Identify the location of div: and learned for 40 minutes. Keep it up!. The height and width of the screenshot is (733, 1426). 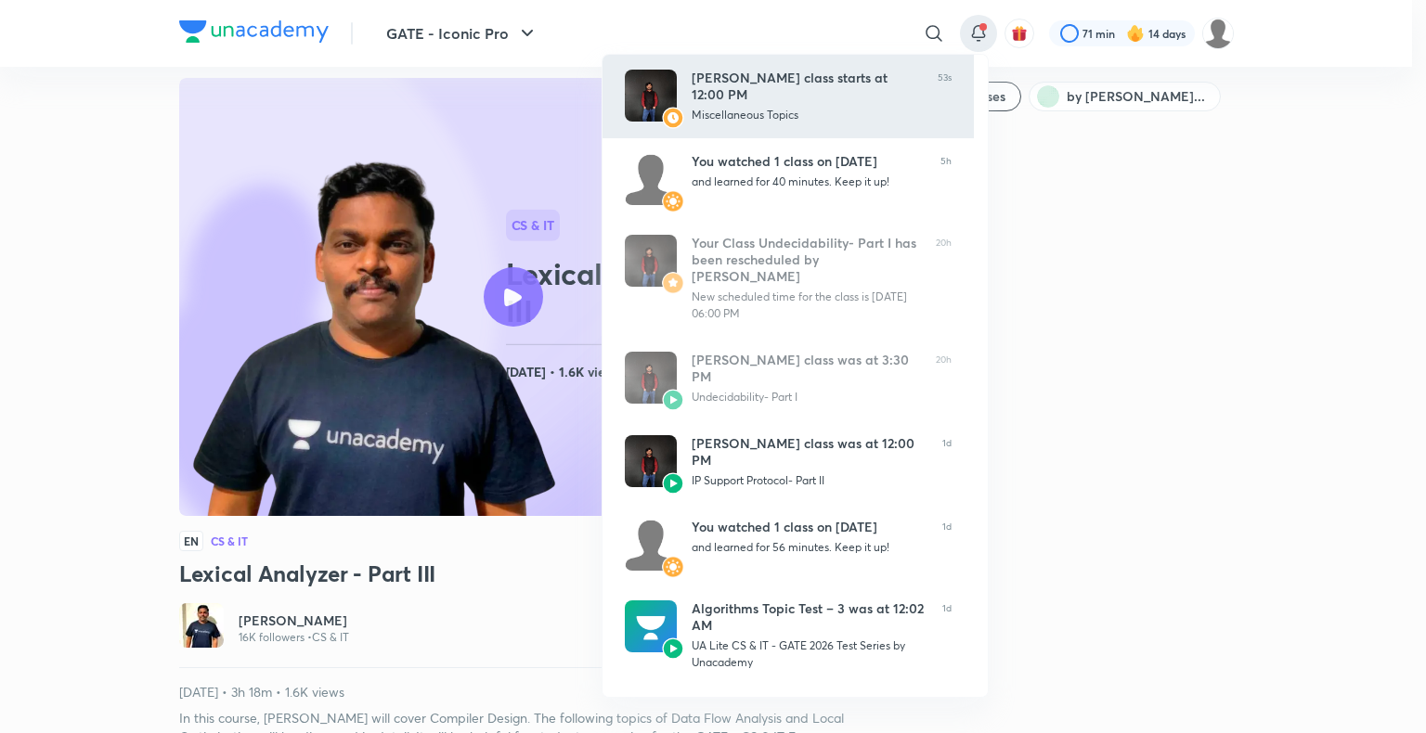
(809, 182).